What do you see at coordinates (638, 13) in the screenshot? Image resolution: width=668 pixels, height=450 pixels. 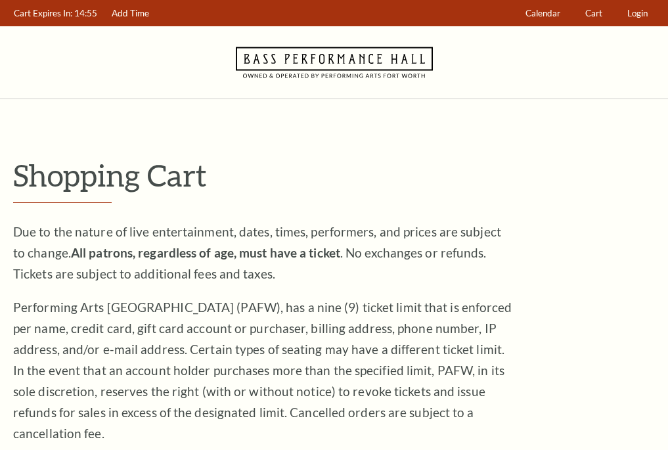 I see `a: Login` at bounding box center [638, 13].